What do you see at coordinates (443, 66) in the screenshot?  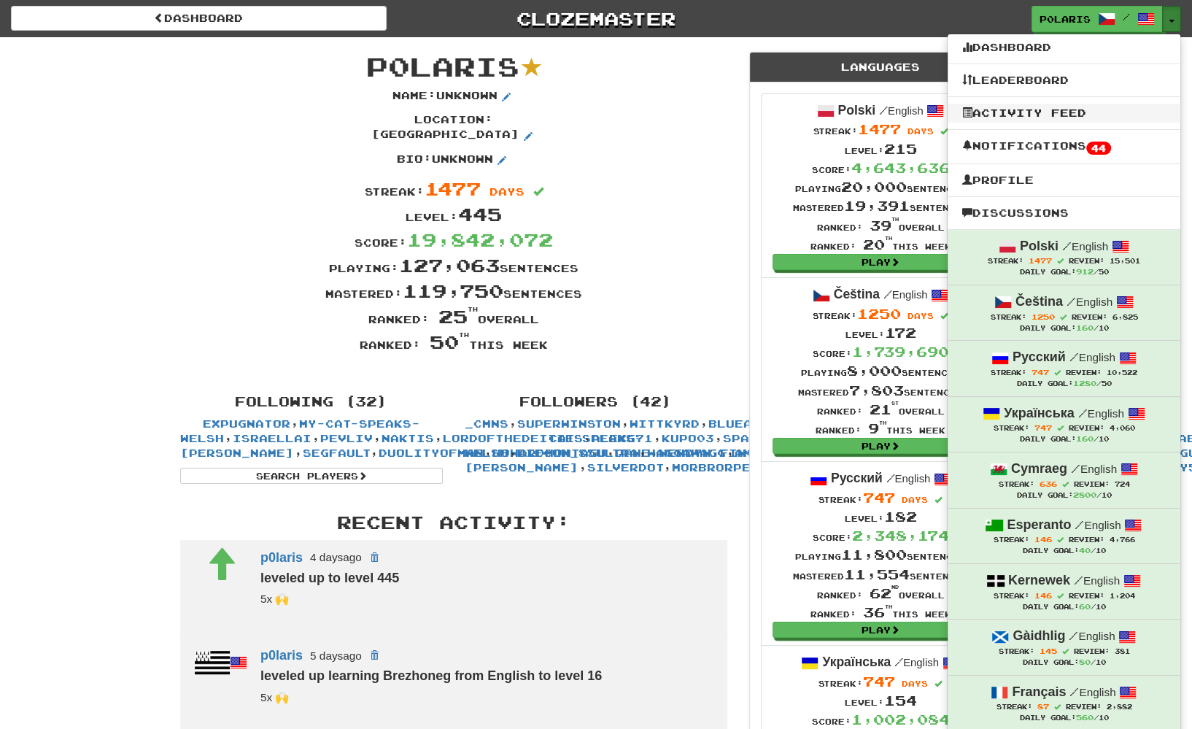 I see `span: p0laris` at bounding box center [443, 66].